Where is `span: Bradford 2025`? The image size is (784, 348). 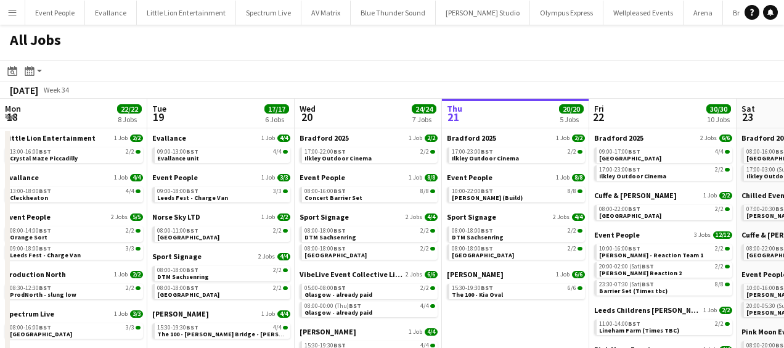 span: Bradford 2025 is located at coordinates (472, 137).